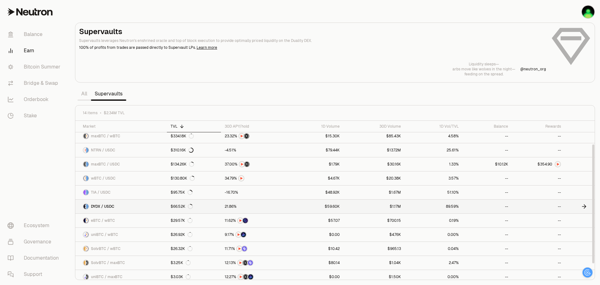  What do you see at coordinates (108, 263) in the screenshot?
I see `span: SolvBTC / maxBTC` at bounding box center [108, 263].